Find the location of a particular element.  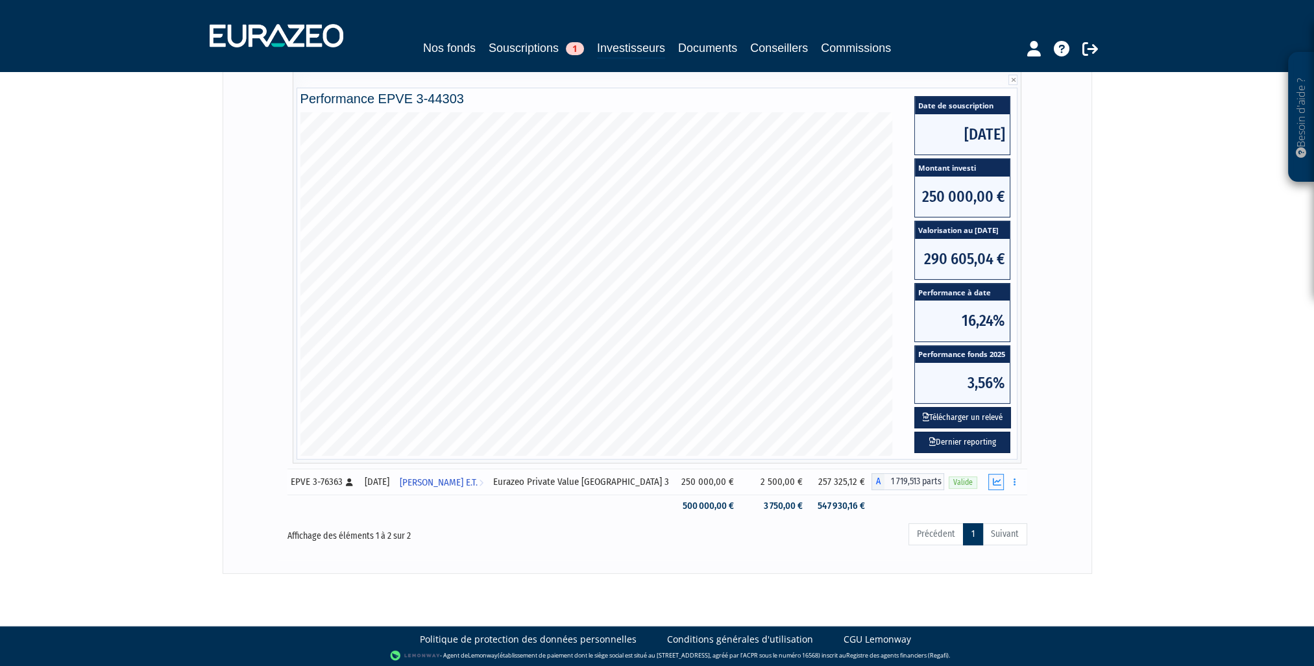

span: A is located at coordinates (878, 482).